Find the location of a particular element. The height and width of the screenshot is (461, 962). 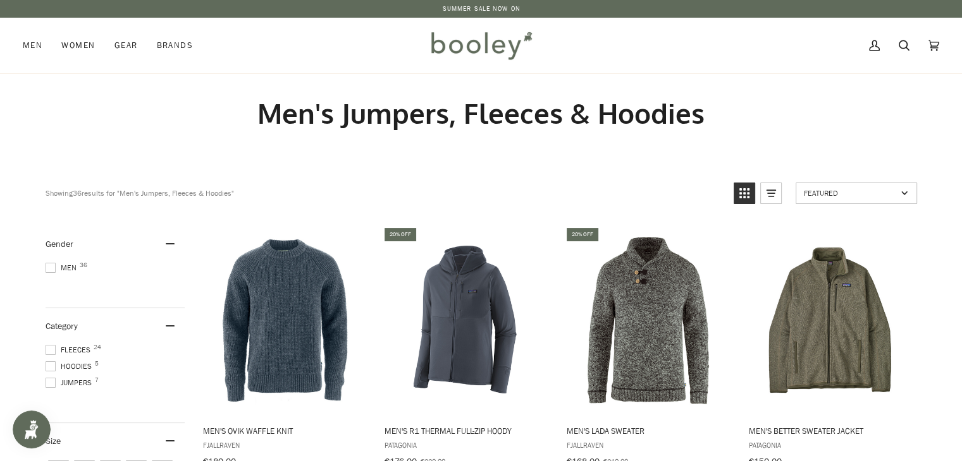

img: Patagonia Men's Better Sweater Jacket River Rock Green - Booley Galway is located at coordinates (829, 321).